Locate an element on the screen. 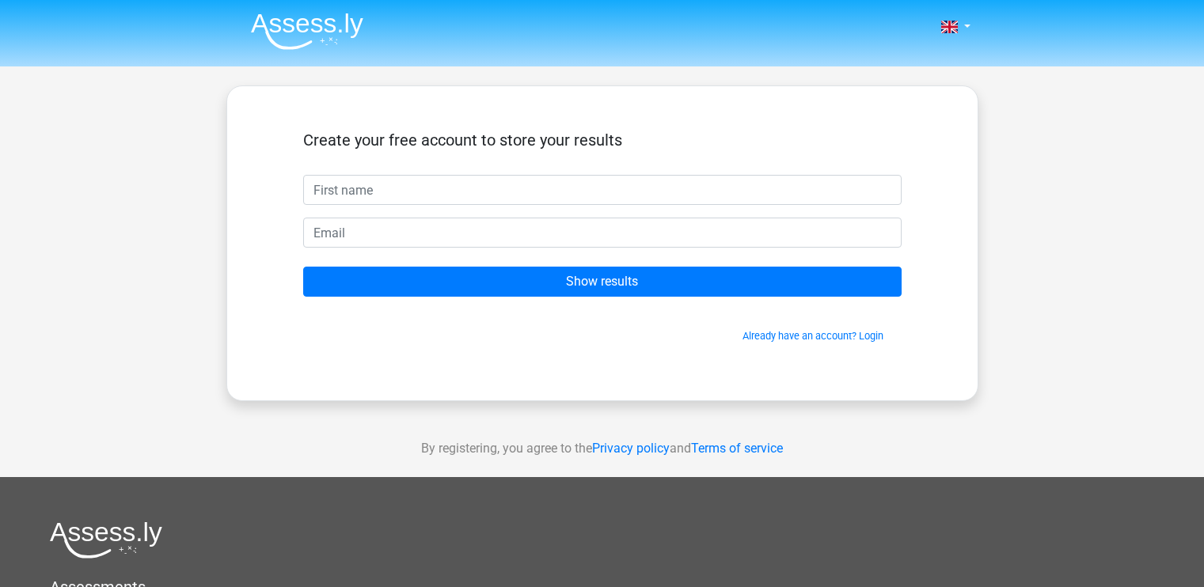 The height and width of the screenshot is (587, 1204). a: Privacy policy is located at coordinates (631, 448).